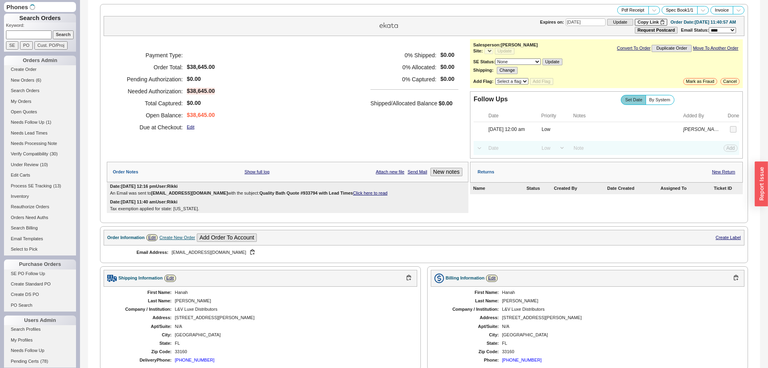  Describe the element at coordinates (478, 51) in the screenshot. I see `b: Site:` at that location.